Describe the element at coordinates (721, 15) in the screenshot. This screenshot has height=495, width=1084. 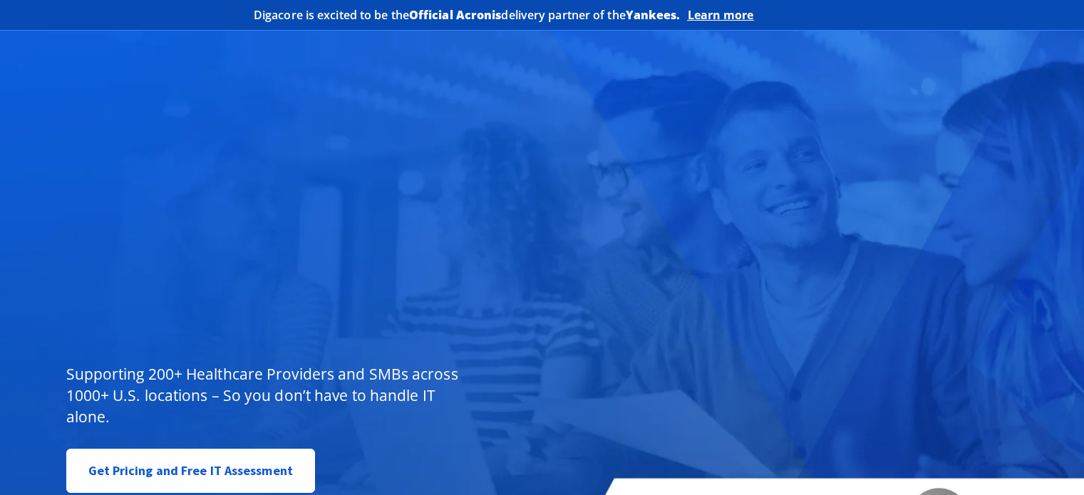
I see `span: Learn more` at that location.